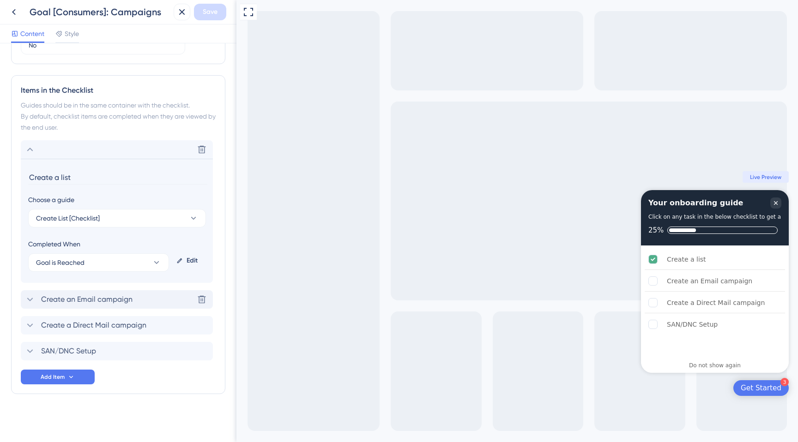  I want to click on div: Create an Email campaign is incomplete., so click(478, 281).